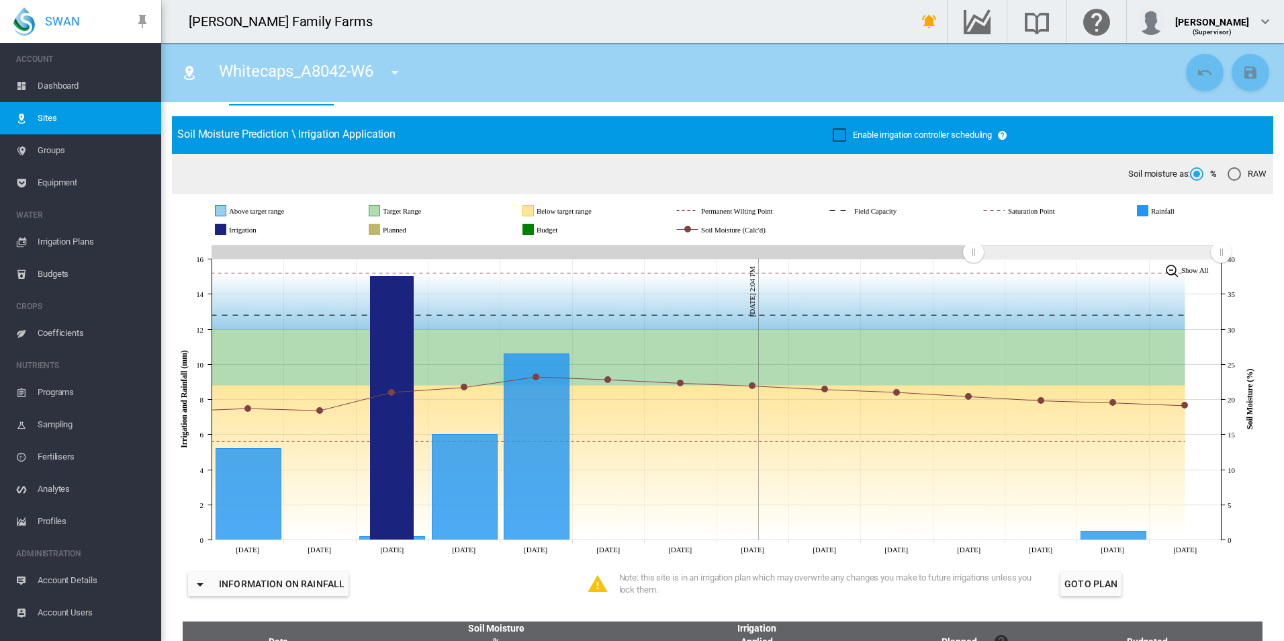  Describe the element at coordinates (1195, 270) in the screenshot. I see `tspan: Show All` at that location.